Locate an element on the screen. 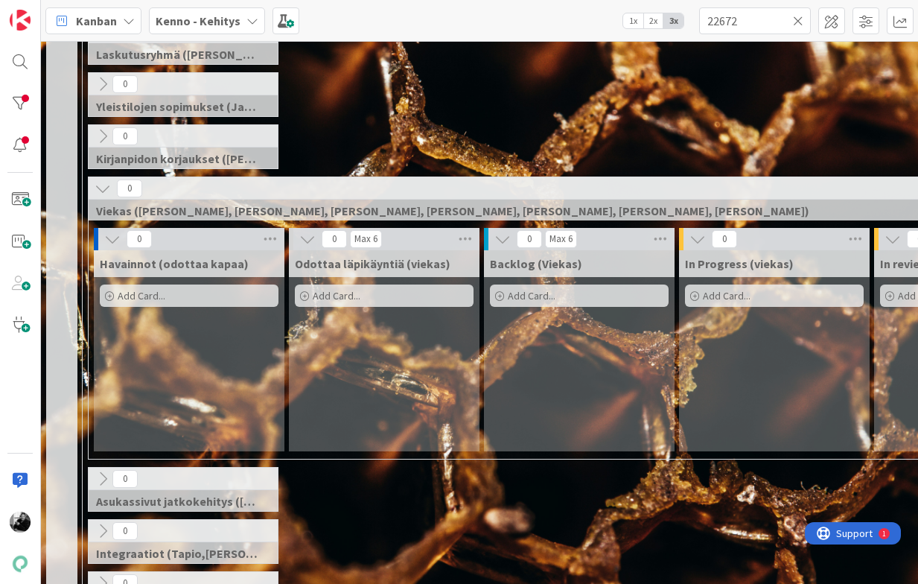 Image resolution: width=918 pixels, height=584 pixels. span: Laskutusryhmä (Antti, Keijo) is located at coordinates (177, 54).